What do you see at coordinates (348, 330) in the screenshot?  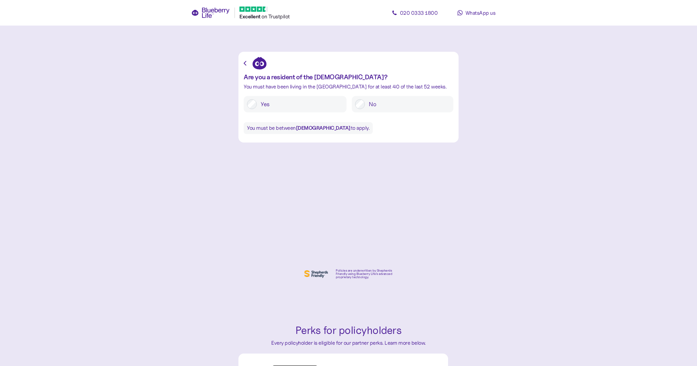 I see `div: Perks for policyholders` at bounding box center [348, 330].